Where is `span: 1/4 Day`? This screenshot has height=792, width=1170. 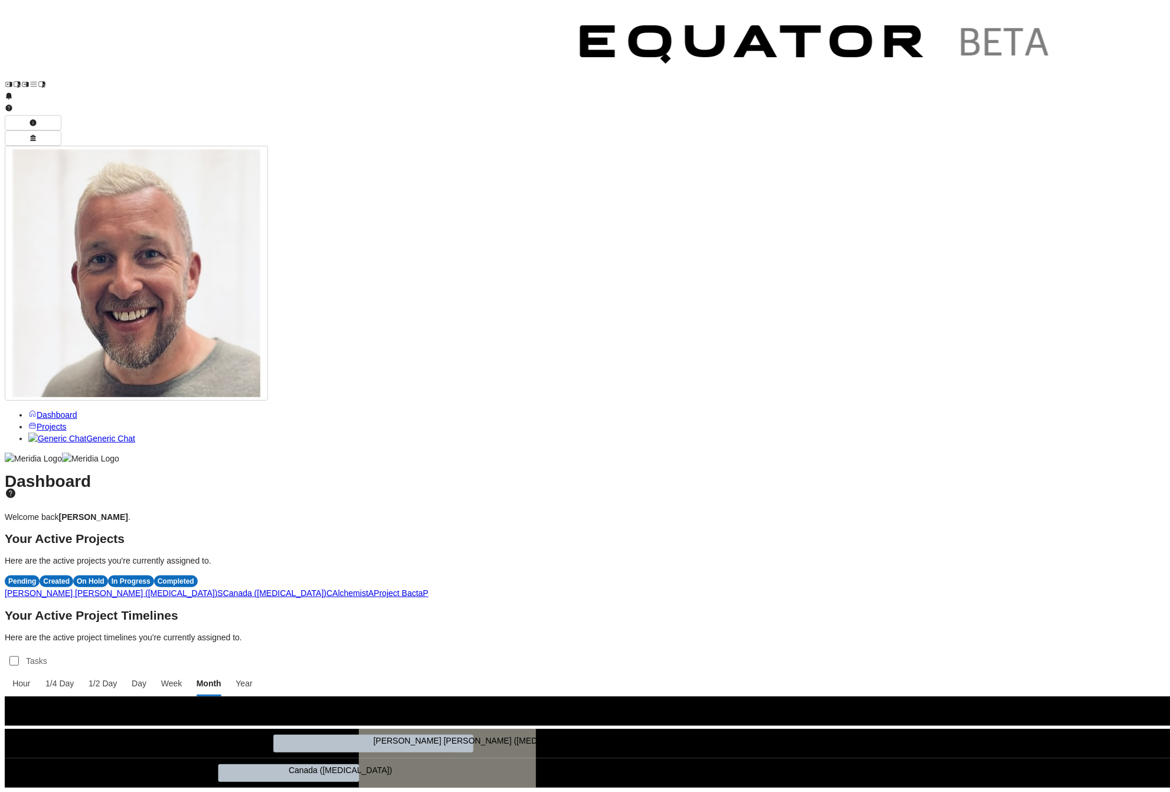
span: 1/4 Day is located at coordinates (60, 684).